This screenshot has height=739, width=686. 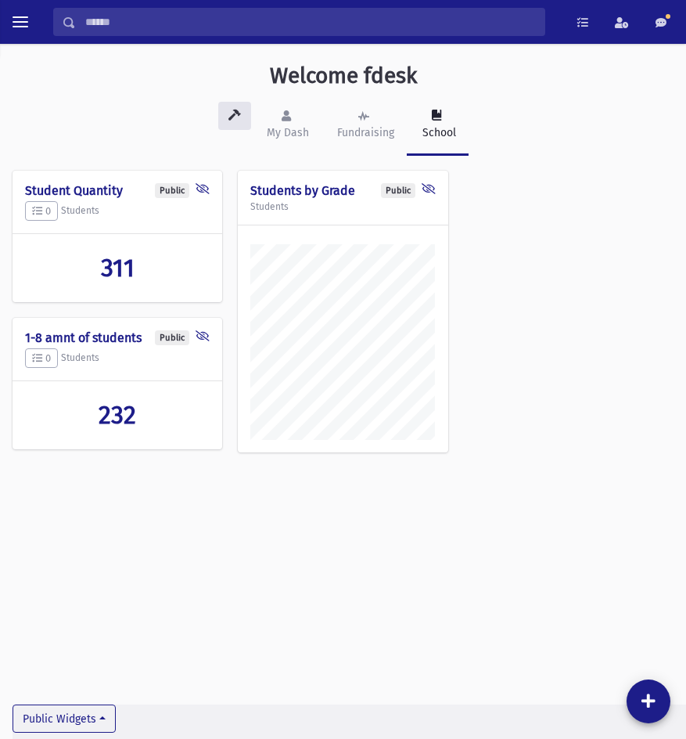 What do you see at coordinates (20, 22) in the screenshot?
I see `button: toggle menu` at bounding box center [20, 22].